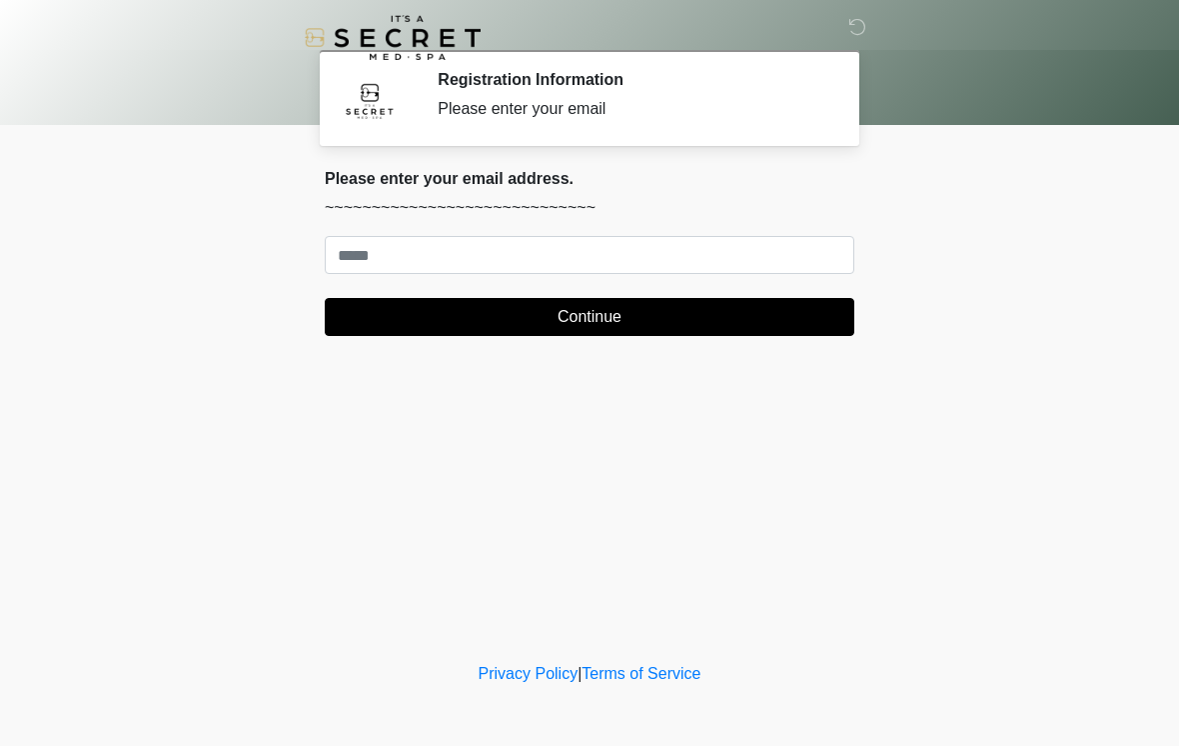 The width and height of the screenshot is (1179, 746). Describe the element at coordinates (590, 317) in the screenshot. I see `button: Continue` at that location.